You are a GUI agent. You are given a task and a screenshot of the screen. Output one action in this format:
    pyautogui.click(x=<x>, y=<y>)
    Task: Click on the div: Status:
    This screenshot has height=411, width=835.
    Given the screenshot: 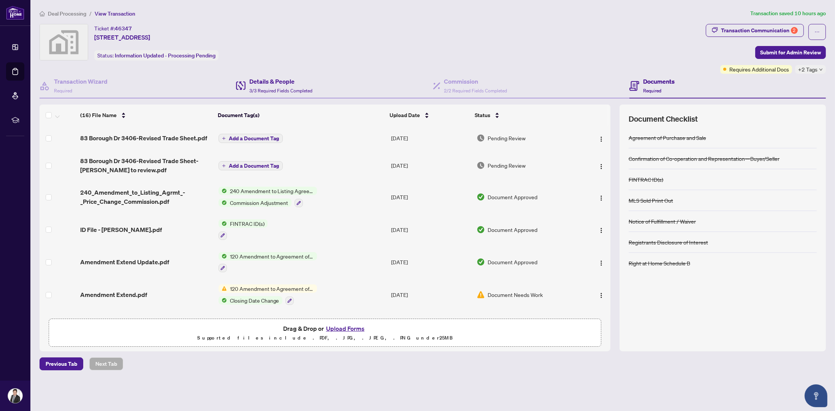 What is the action you would take?
    pyautogui.click(x=156, y=55)
    